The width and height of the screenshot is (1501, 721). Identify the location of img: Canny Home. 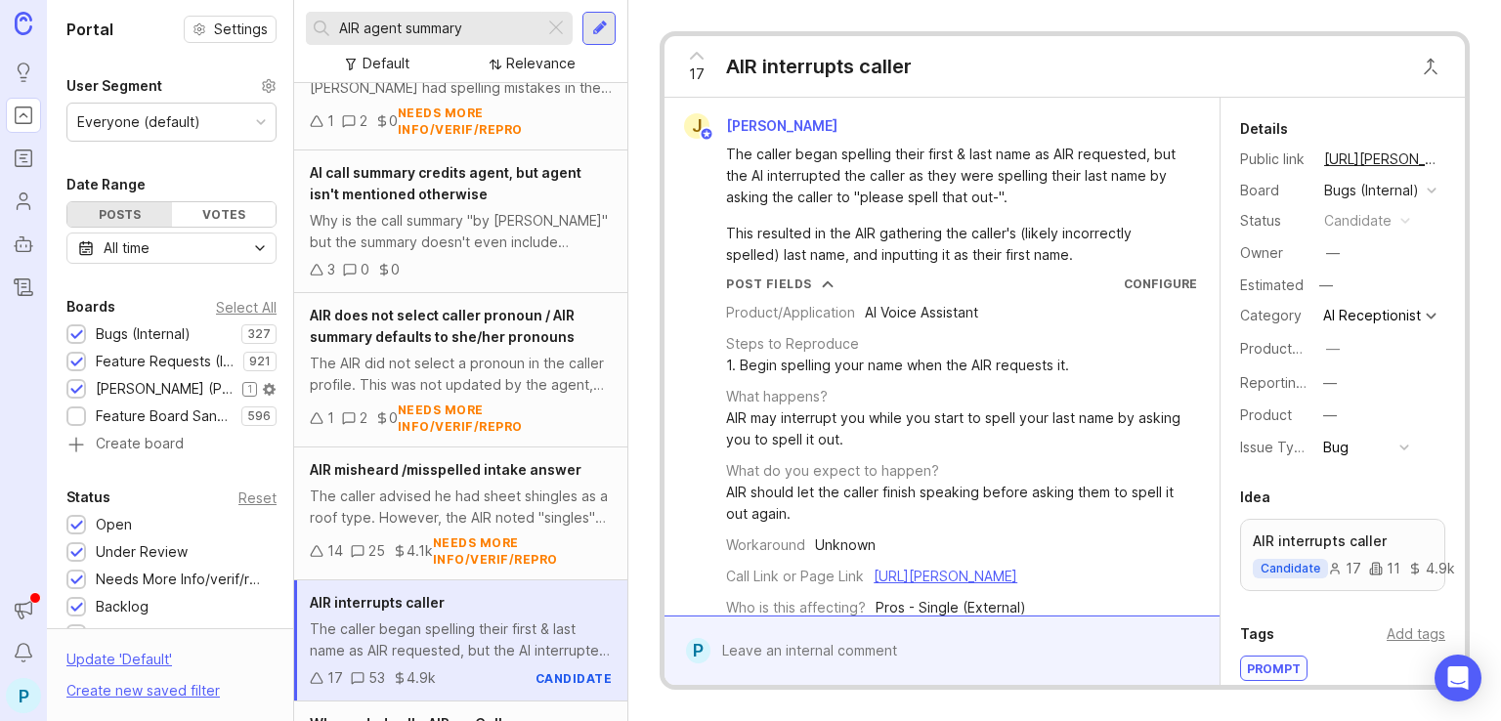
(23, 22).